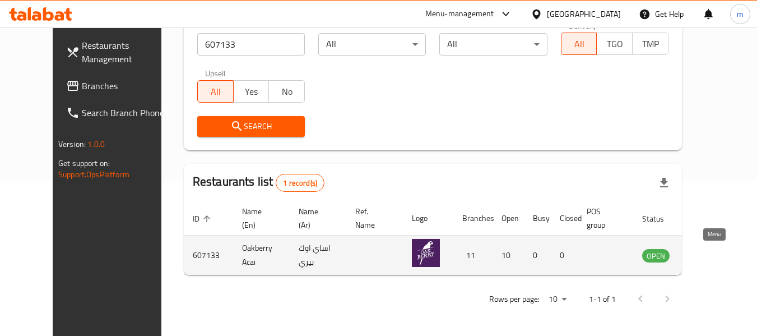 The height and width of the screenshot is (336, 757). What do you see at coordinates (614, 44) in the screenshot?
I see `button: TGO` at bounding box center [614, 44].